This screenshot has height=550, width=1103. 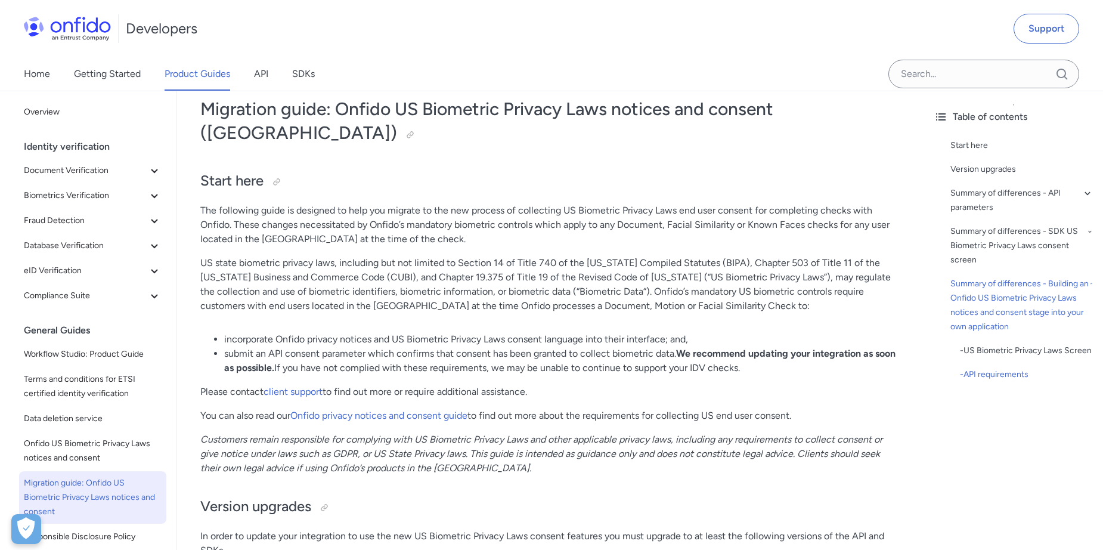 What do you see at coordinates (562, 361) in the screenshot?
I see `li: submit an API consent parameter which confirms that consent has been granted to collect biometric...` at bounding box center [562, 361].